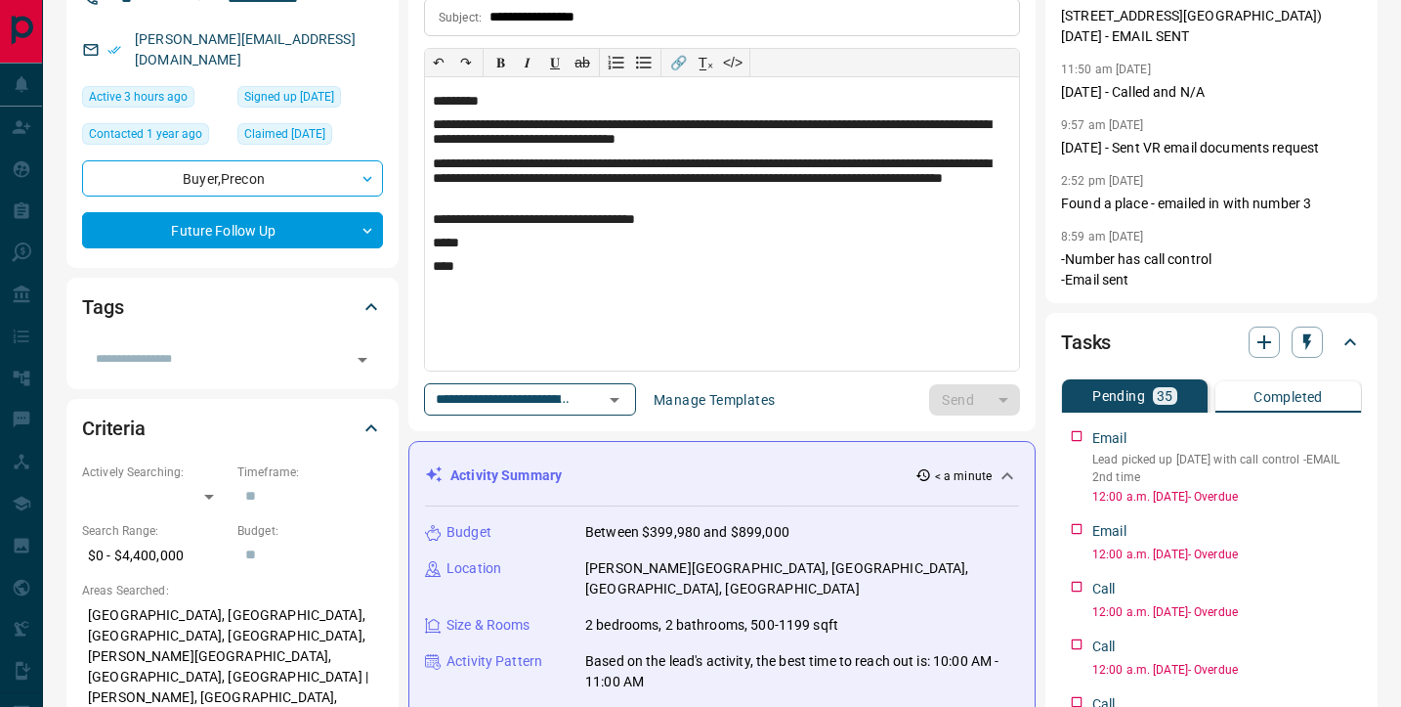 This screenshot has height=707, width=1401. I want to click on div: Buyer , Precon, so click(233, 178).